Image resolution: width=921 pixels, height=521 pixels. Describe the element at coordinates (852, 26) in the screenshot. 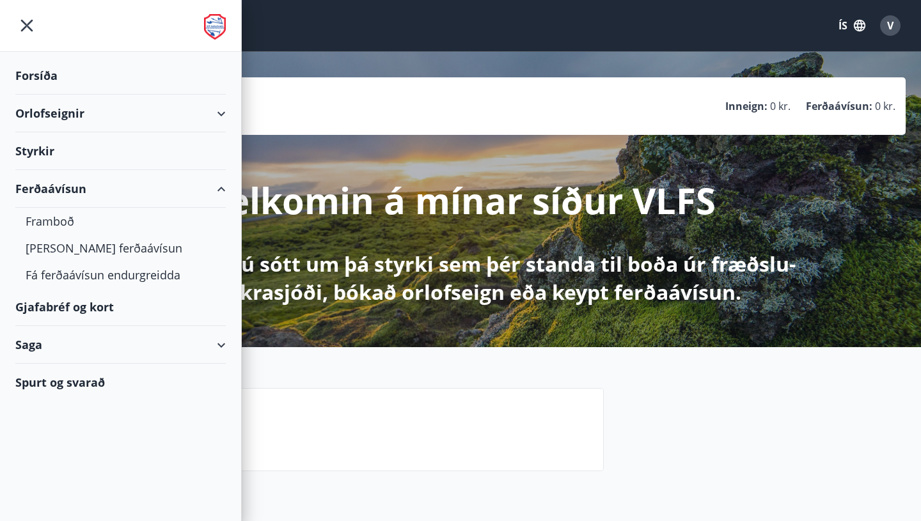

I see `button: ÍS` at that location.